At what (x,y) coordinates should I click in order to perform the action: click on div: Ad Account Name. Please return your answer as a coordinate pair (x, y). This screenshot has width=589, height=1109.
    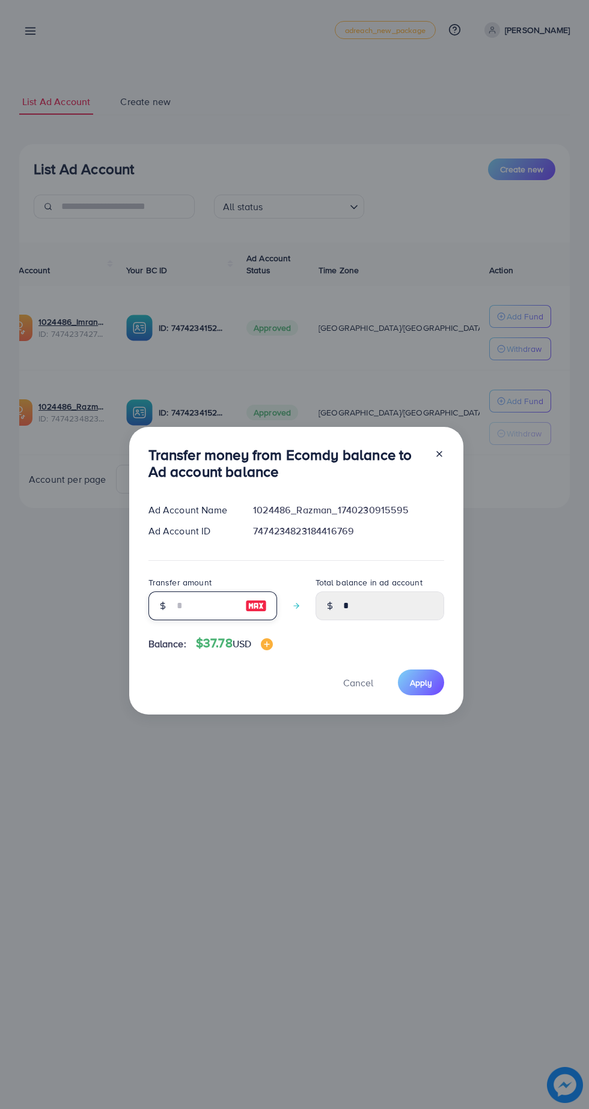
    Looking at the image, I should click on (191, 510).